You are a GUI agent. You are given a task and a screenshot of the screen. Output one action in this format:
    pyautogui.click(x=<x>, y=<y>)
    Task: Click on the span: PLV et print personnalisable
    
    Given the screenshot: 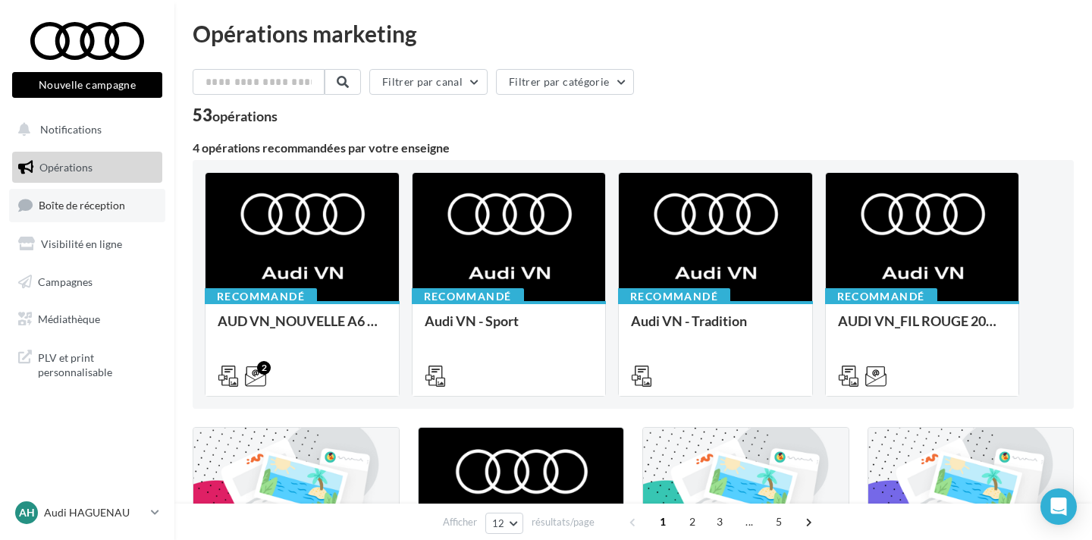 What is the action you would take?
    pyautogui.click(x=97, y=363)
    